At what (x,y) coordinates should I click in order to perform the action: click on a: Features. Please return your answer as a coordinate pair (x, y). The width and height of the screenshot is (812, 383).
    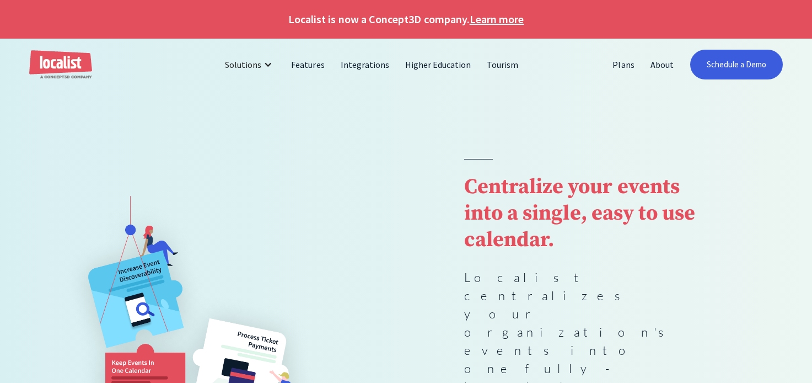
    Looking at the image, I should click on (308, 64).